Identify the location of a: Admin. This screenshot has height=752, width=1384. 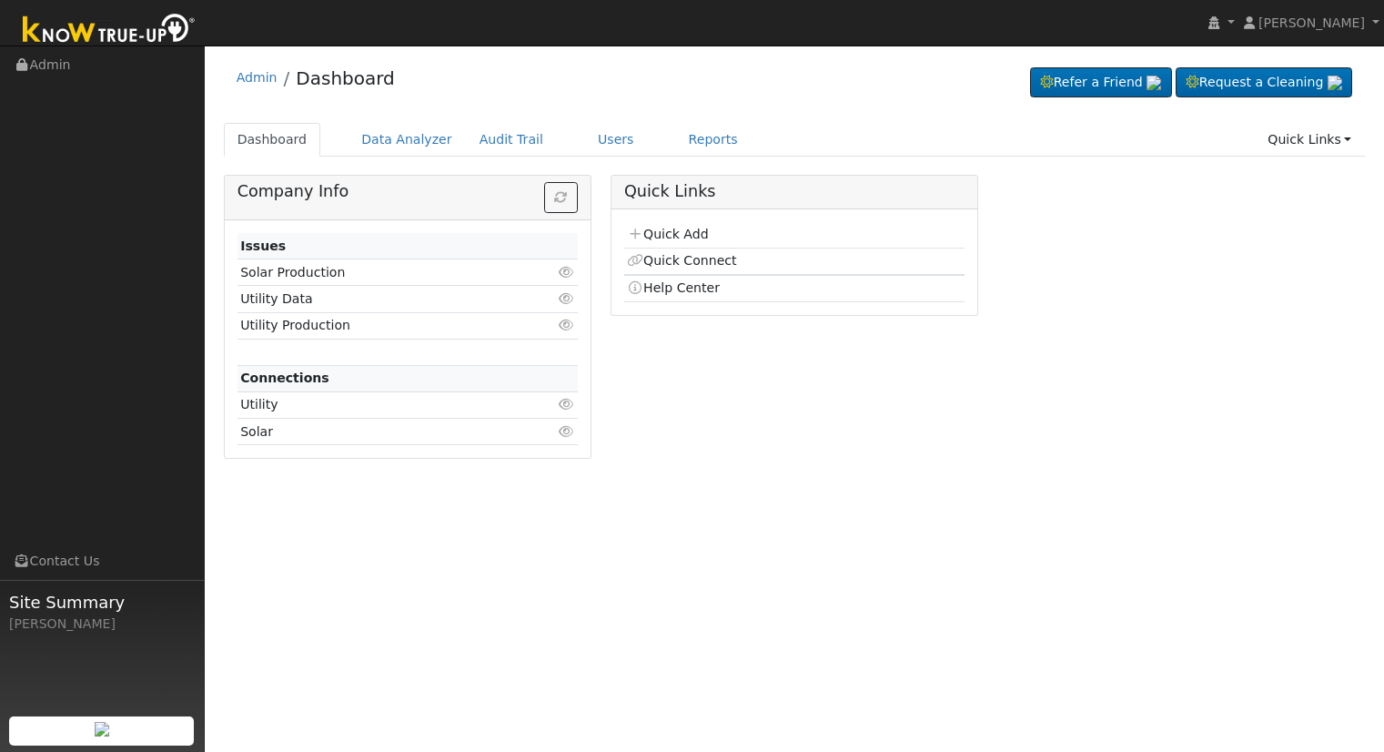
(257, 77).